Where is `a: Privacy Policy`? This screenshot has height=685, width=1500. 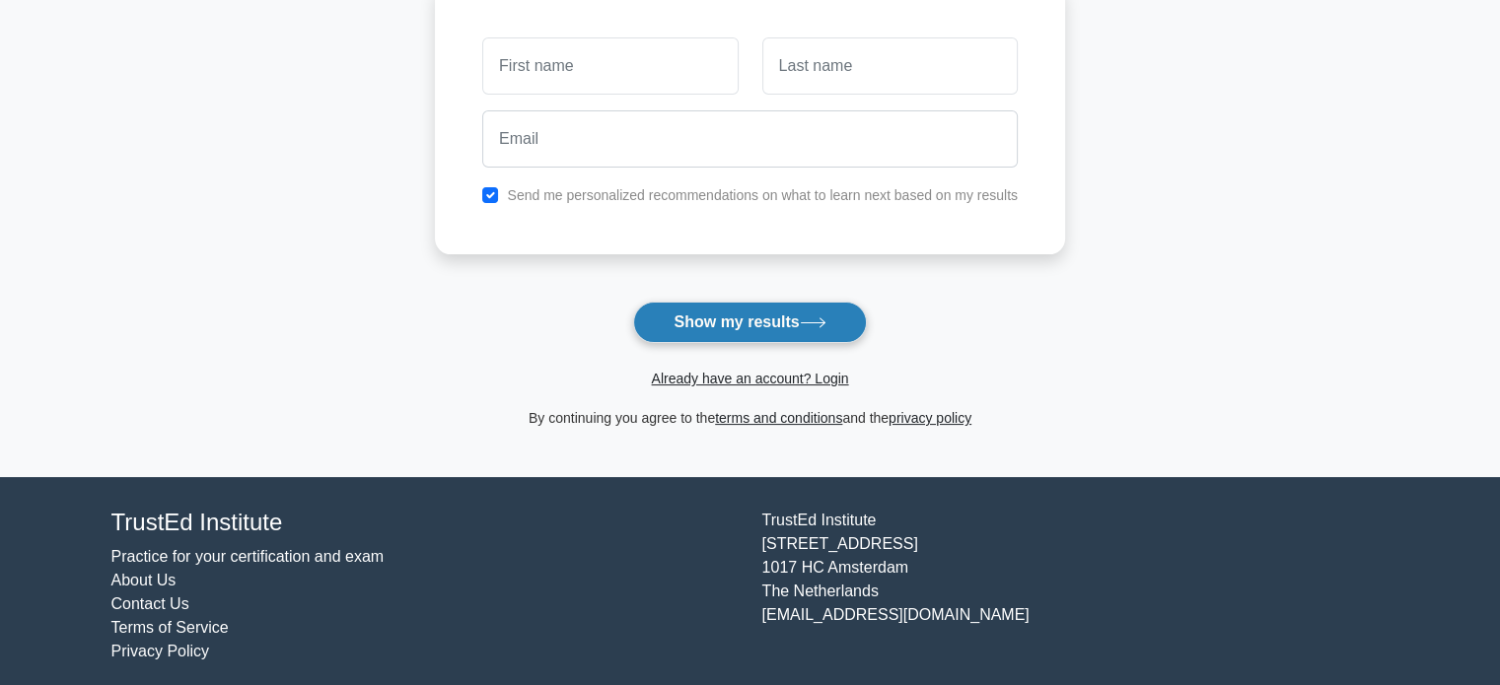
a: Privacy Policy is located at coordinates (161, 651).